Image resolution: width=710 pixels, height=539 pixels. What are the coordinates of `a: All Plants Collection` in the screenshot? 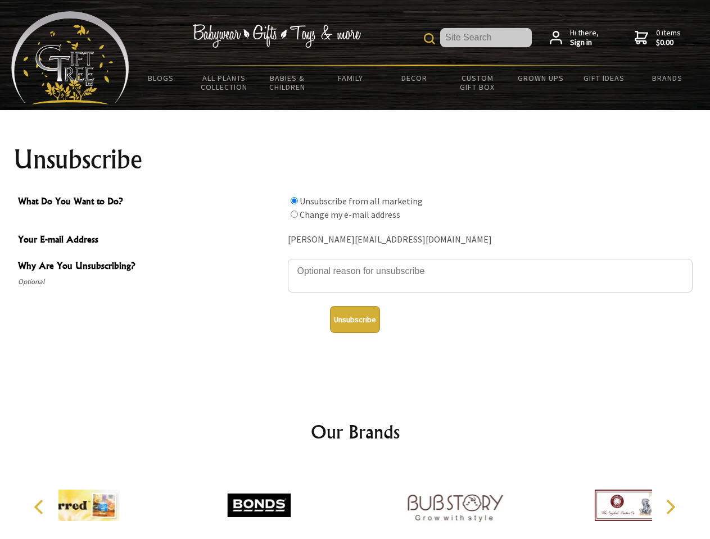 It's located at (224, 83).